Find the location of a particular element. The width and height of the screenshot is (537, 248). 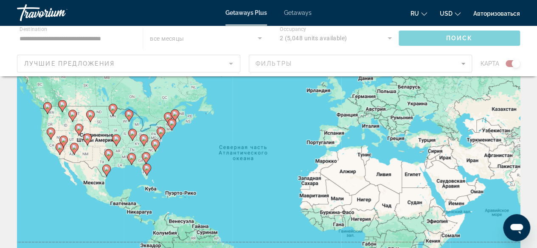

a: Авторизоваться is located at coordinates (497, 14).